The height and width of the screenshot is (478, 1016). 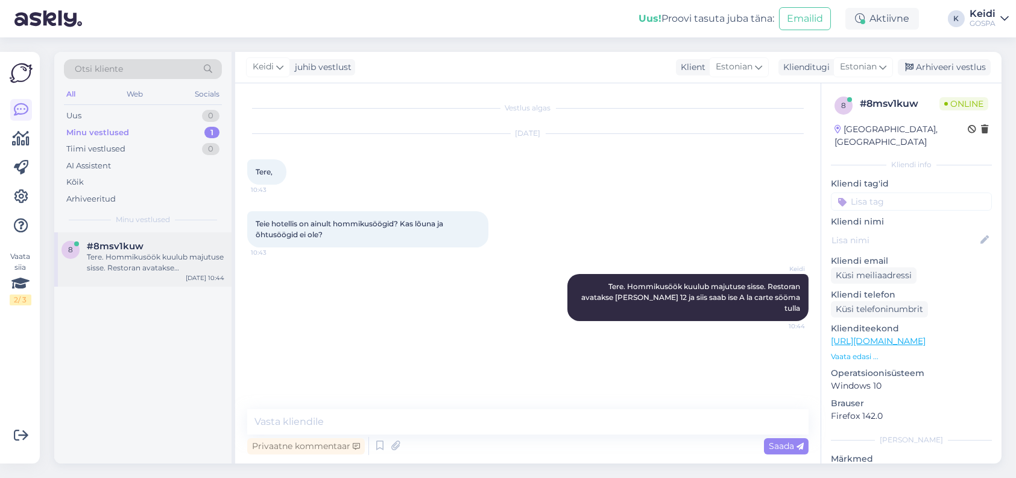 I want to click on span: 10:44, so click(x=782, y=326).